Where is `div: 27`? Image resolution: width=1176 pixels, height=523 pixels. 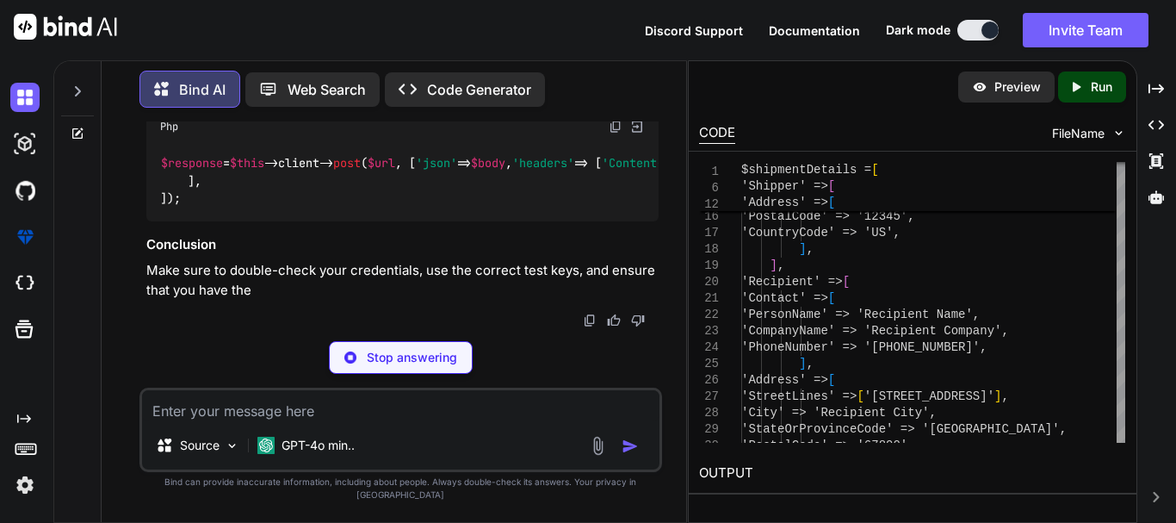
div: 27 is located at coordinates (708, 396).